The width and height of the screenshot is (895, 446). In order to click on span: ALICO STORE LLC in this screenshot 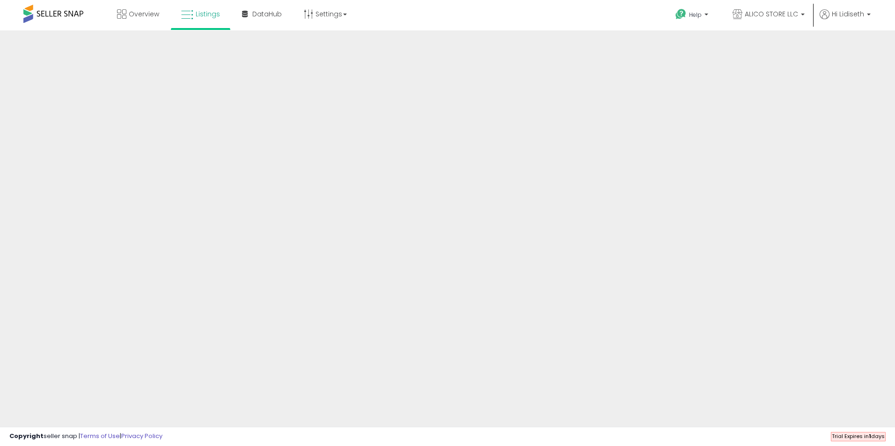, I will do `click(771, 14)`.